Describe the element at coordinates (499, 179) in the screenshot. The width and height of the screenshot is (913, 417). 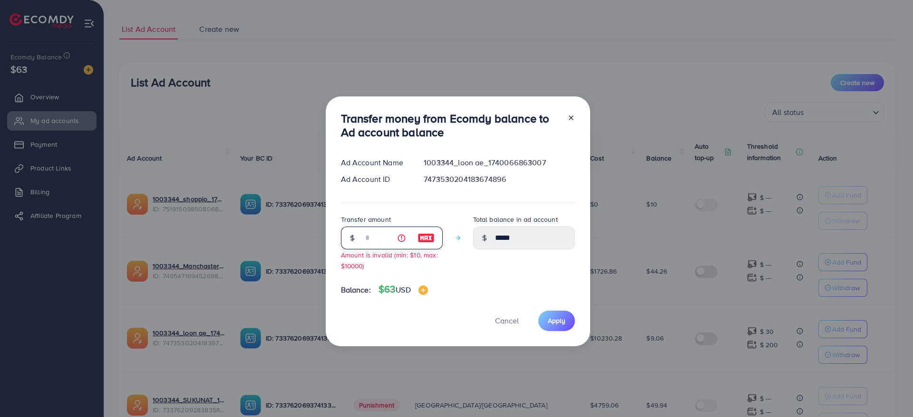
I see `div: 7473530204183674896` at that location.